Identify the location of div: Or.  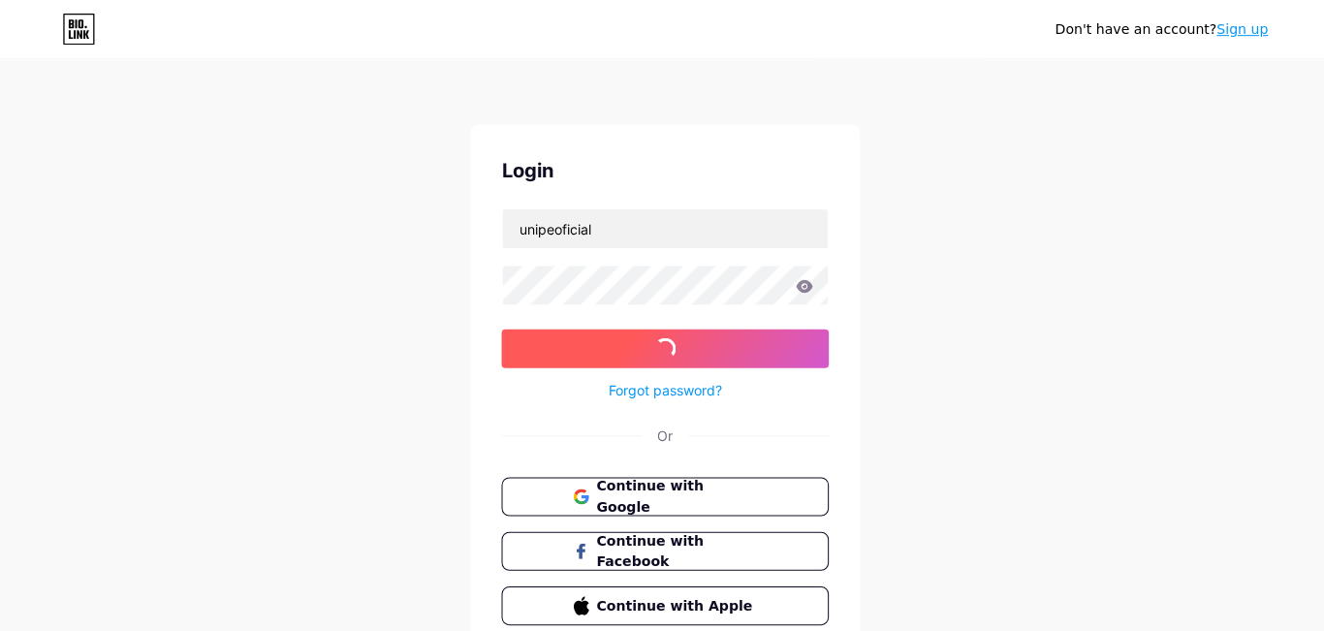
(662, 433).